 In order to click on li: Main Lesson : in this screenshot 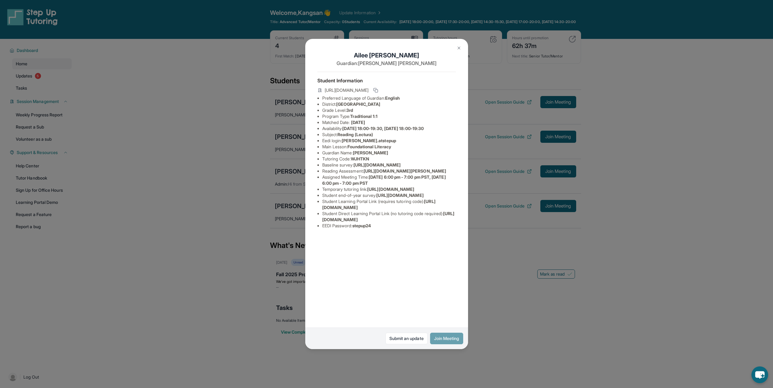, I will do `click(389, 147)`.